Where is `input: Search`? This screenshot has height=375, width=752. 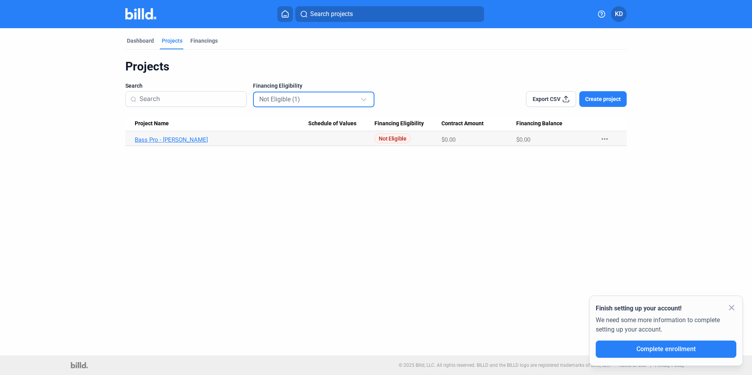 input: Search is located at coordinates (190, 99).